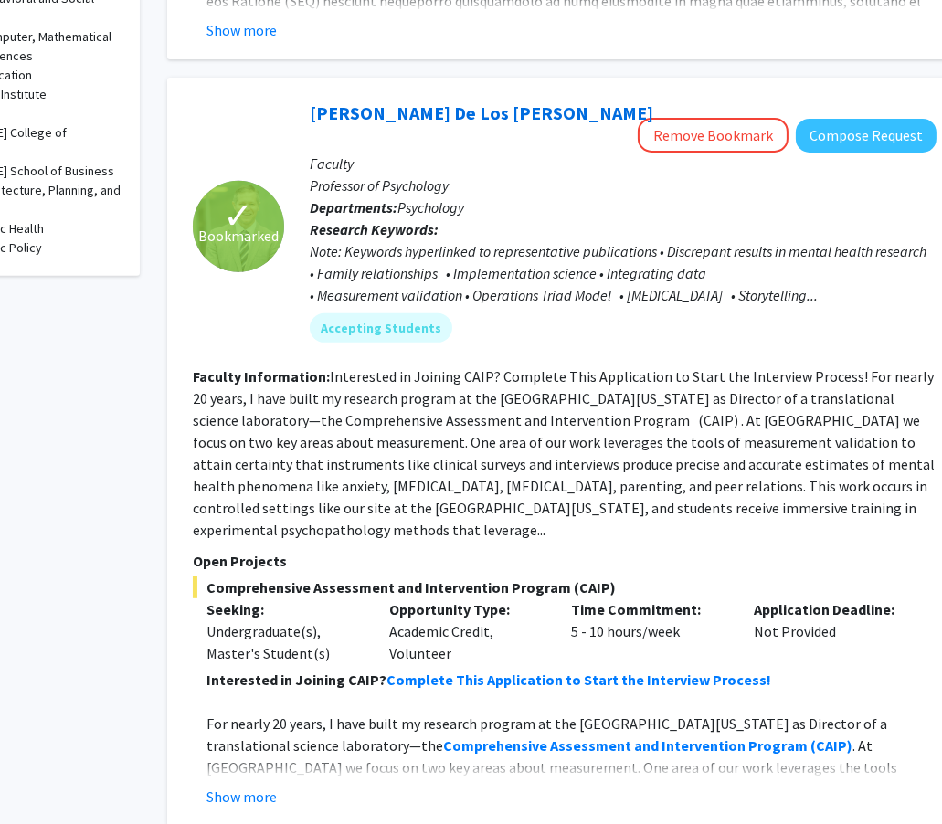 The width and height of the screenshot is (942, 824). What do you see at coordinates (623, 273) in the screenshot?
I see `div: Note: Keywords hyperlinked to representative publications • Discrepant results in mental health r...` at bounding box center [623, 273].